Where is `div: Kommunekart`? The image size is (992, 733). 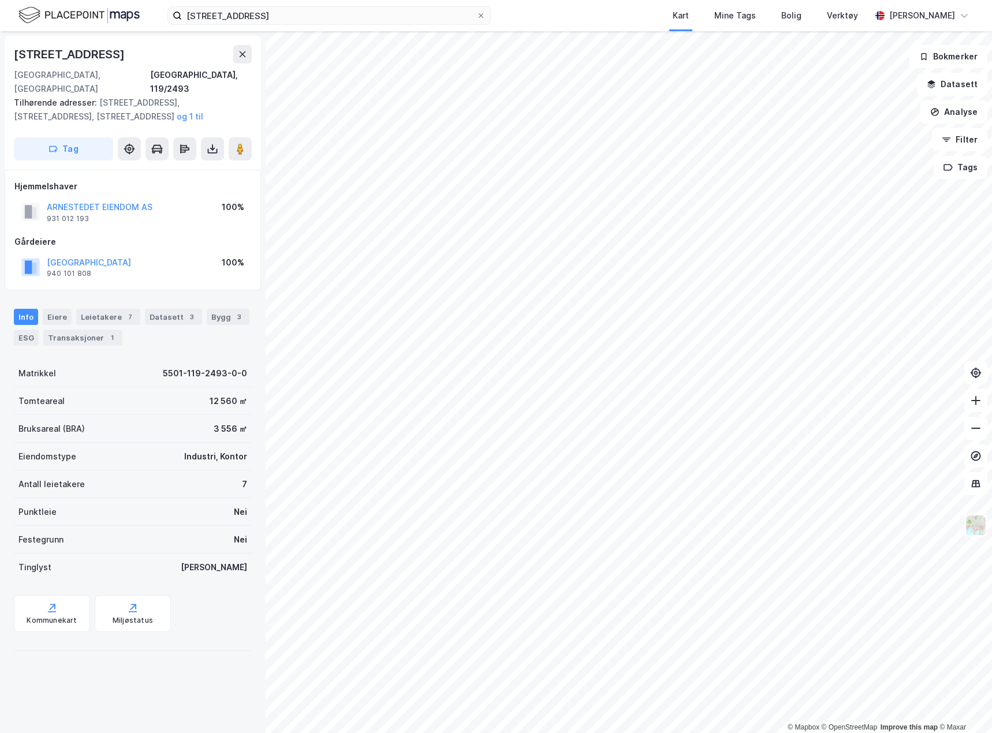 div: Kommunekart is located at coordinates (51, 621).